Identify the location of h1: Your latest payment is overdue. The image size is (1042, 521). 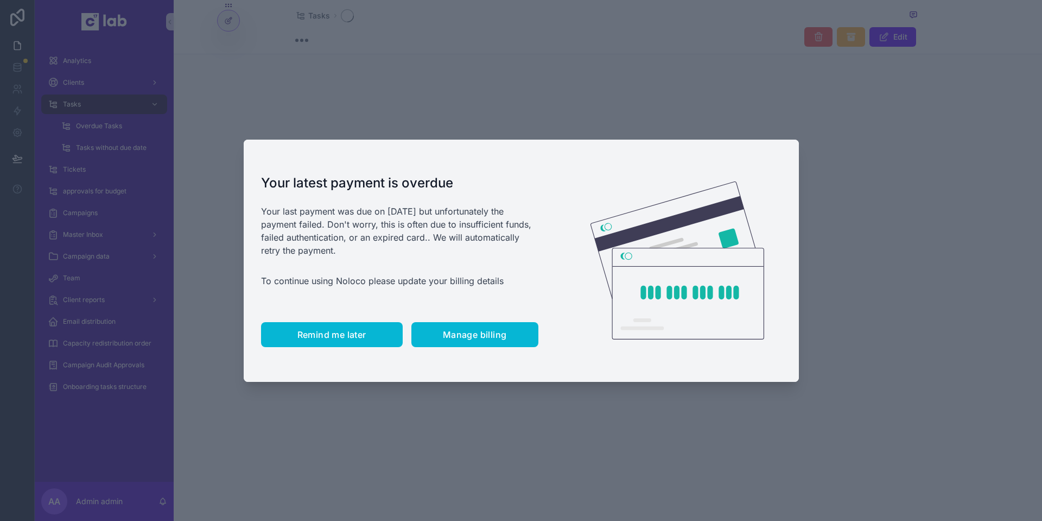
(400, 183).